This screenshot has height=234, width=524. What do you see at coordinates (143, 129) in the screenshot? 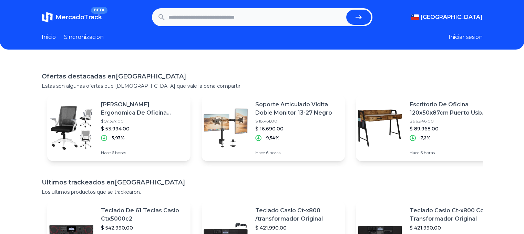
I see `p: $ 53.994,00` at bounding box center [143, 129].